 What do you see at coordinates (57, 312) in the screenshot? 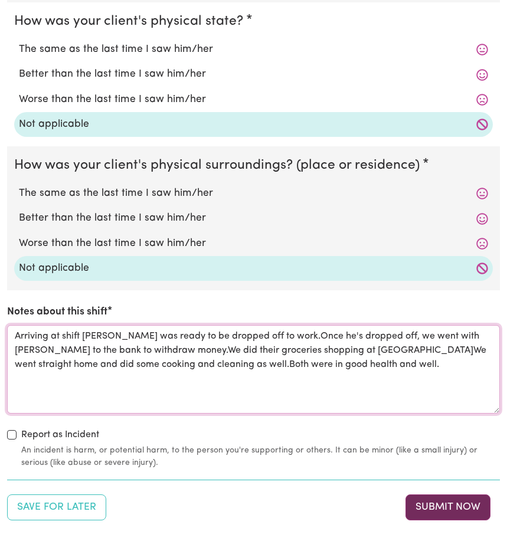
I see `label: Notes about this shift` at bounding box center [57, 312].